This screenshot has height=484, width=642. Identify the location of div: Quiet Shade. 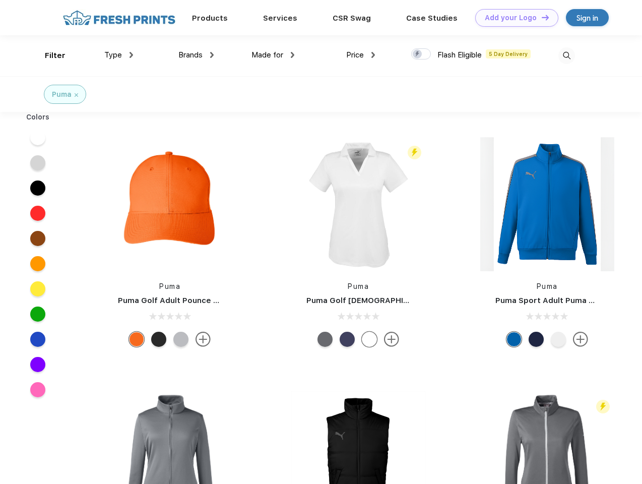
(325, 339).